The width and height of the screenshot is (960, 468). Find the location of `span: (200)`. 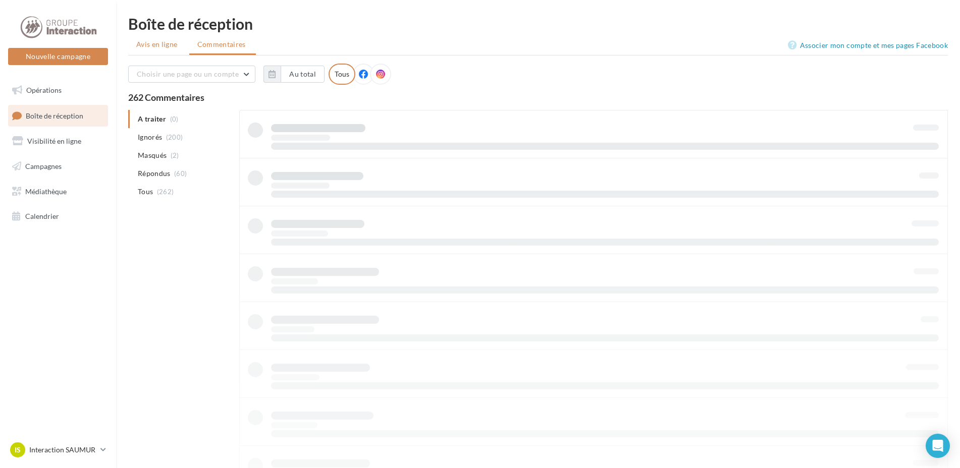

span: (200) is located at coordinates (175, 137).